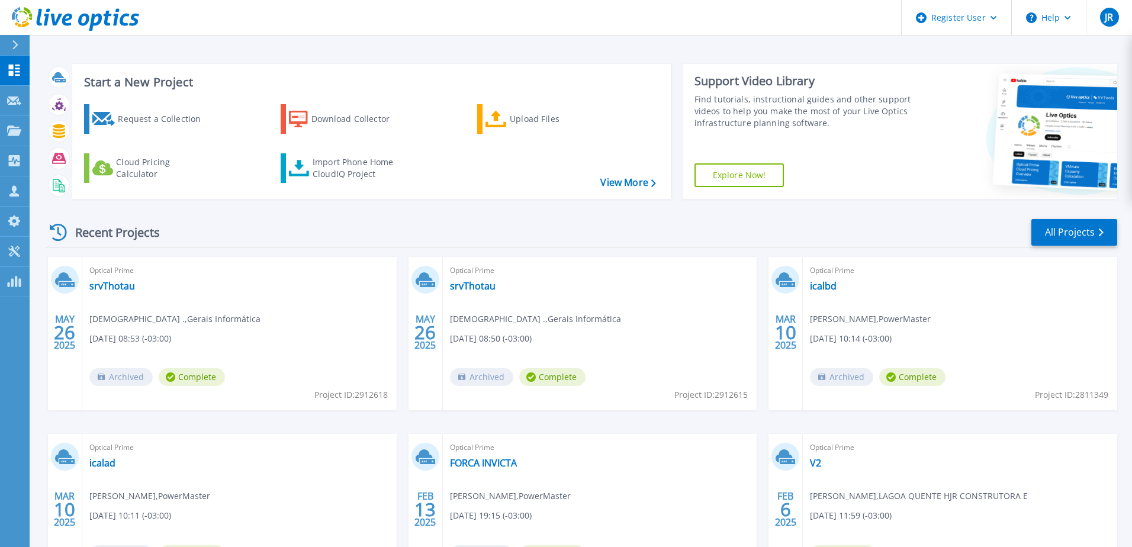 This screenshot has width=1132, height=547. Describe the element at coordinates (150, 119) in the screenshot. I see `a: Request a Collection` at that location.